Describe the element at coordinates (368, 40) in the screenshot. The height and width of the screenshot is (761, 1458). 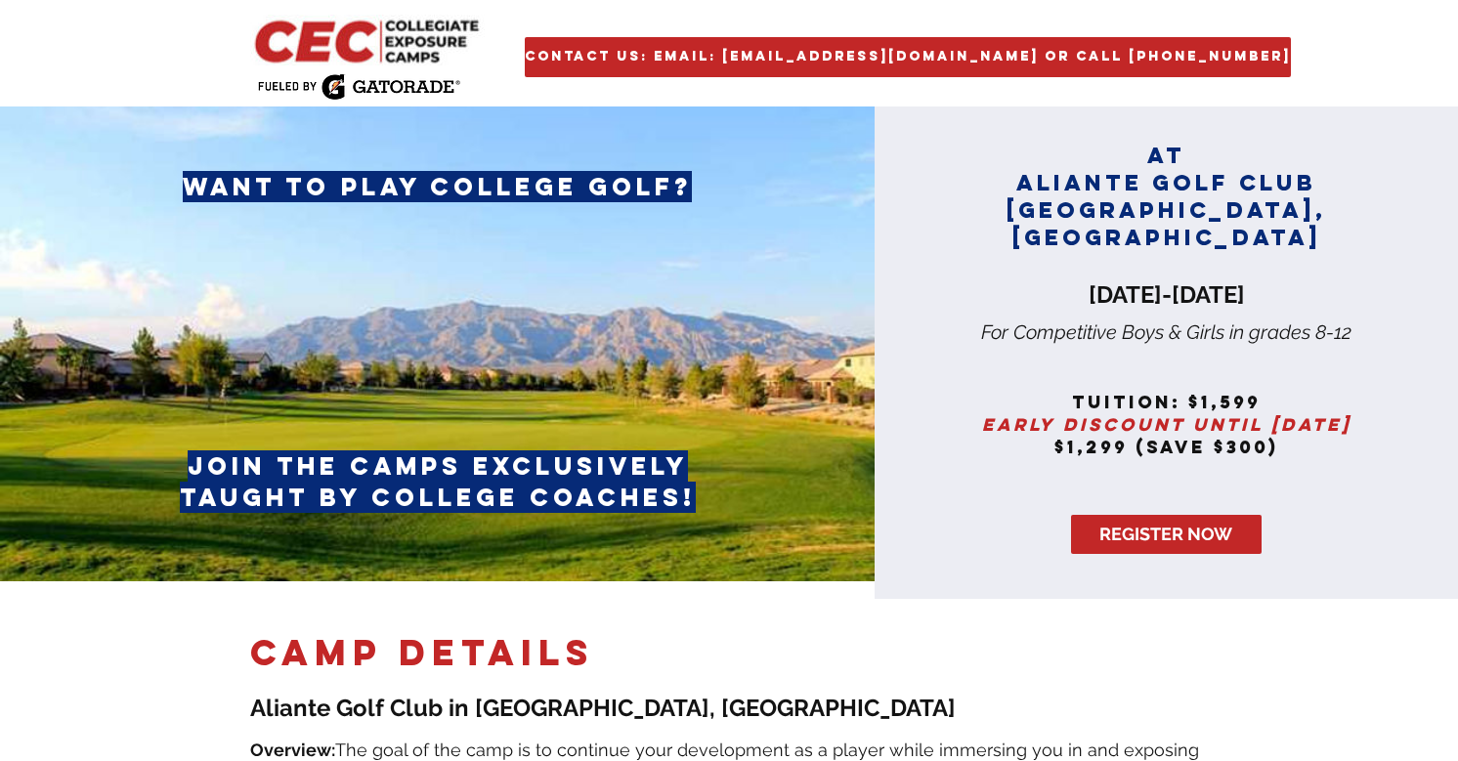
I see `img: CEC Logo Primary_edited.jpg` at that location.